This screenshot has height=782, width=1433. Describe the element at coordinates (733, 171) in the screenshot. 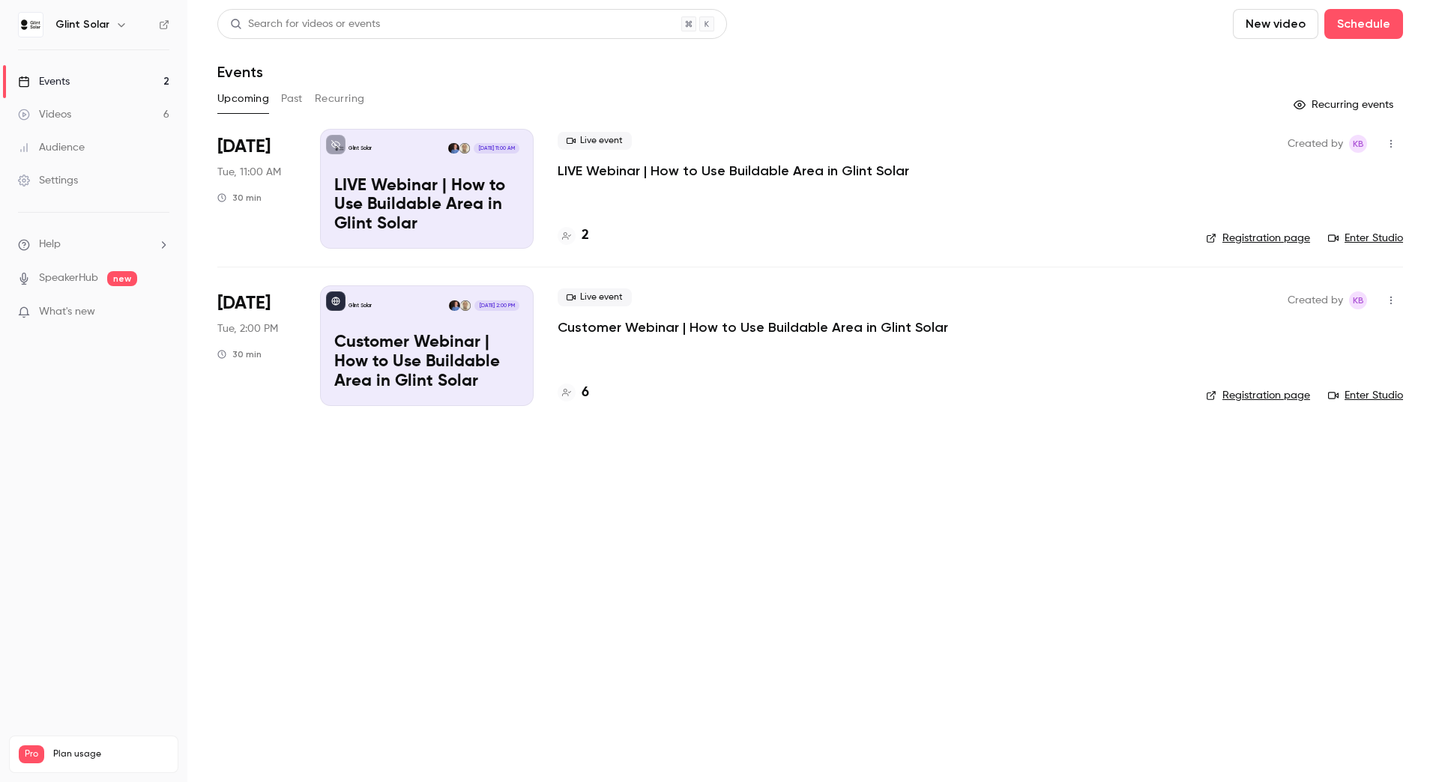

I see `a: LIVE Webinar | How to Use Buildable Area in Glint Solar` at that location.